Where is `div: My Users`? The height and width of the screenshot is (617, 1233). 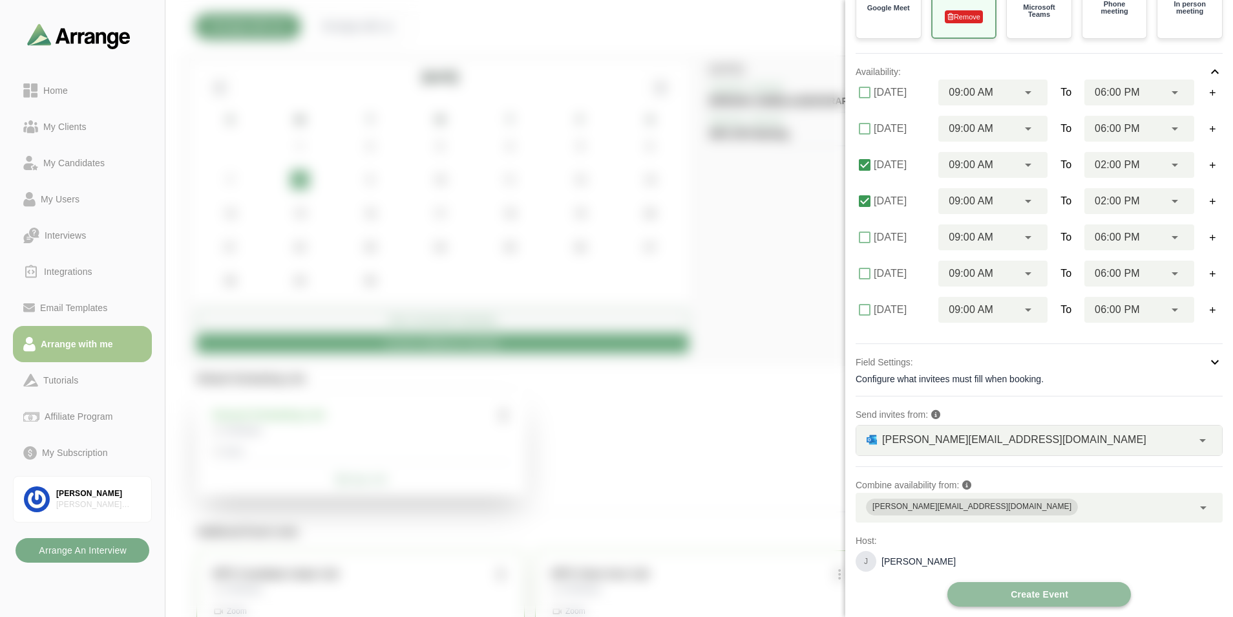
div: My Users is located at coordinates (60, 199).